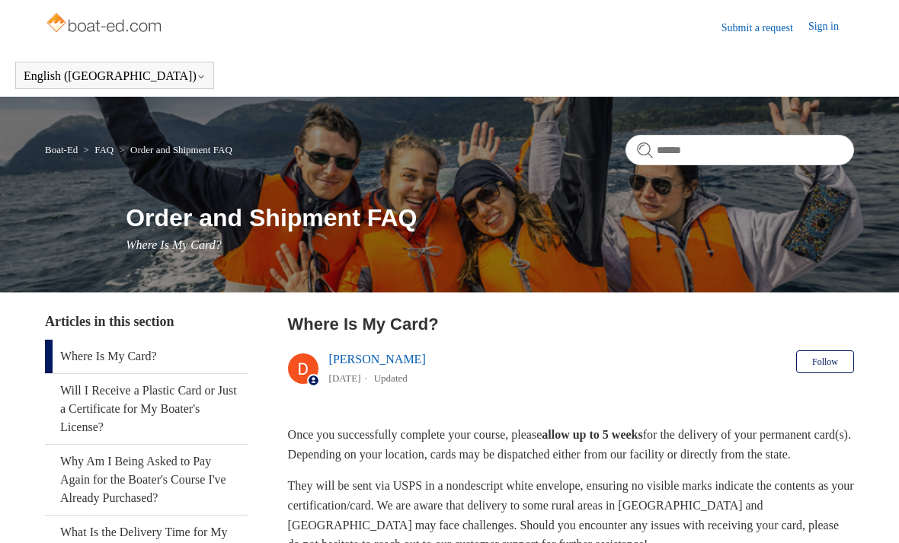 The width and height of the screenshot is (899, 543). What do you see at coordinates (490, 218) in the screenshot?
I see `h1: Order and Shipment FAQ` at bounding box center [490, 218].